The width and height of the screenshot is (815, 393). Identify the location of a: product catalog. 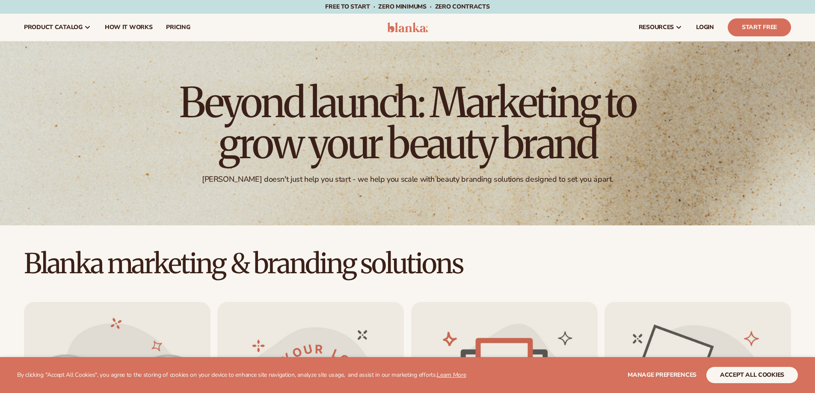
(57, 27).